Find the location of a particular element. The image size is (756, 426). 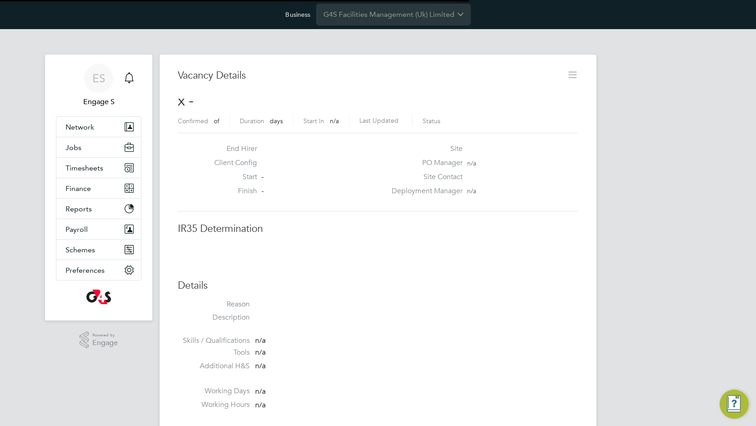

button: Finance is located at coordinates (99, 188).